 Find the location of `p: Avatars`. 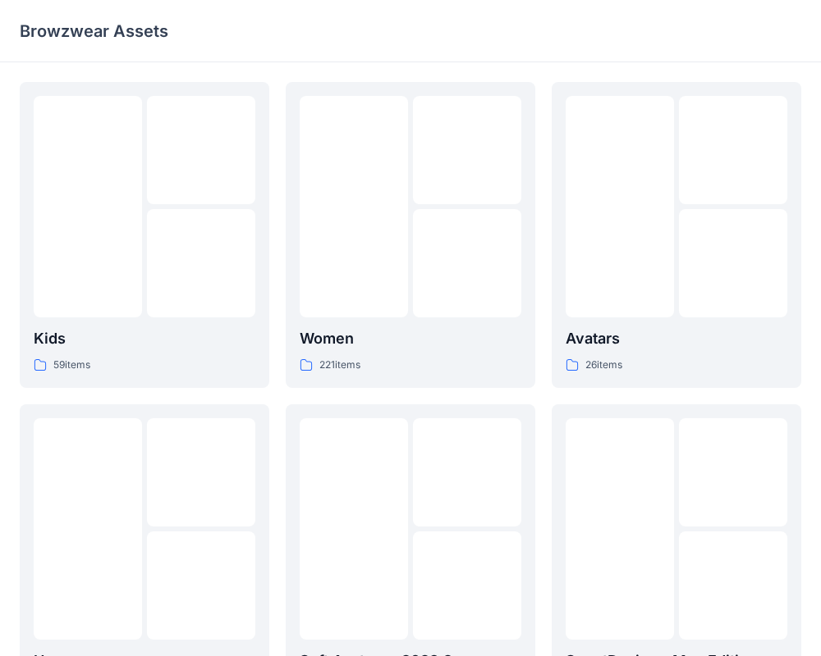

p: Avatars is located at coordinates (676, 339).